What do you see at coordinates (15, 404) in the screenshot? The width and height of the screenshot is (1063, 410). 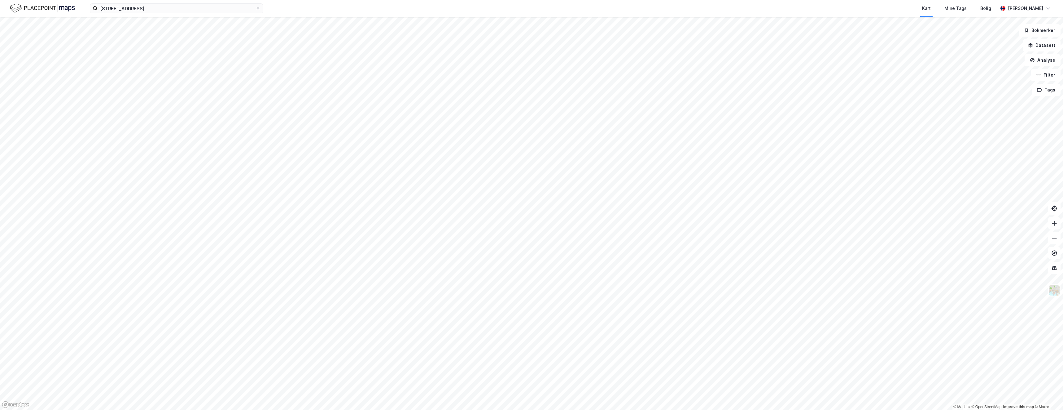 I see `a: Mapbox homepage` at bounding box center [15, 404].